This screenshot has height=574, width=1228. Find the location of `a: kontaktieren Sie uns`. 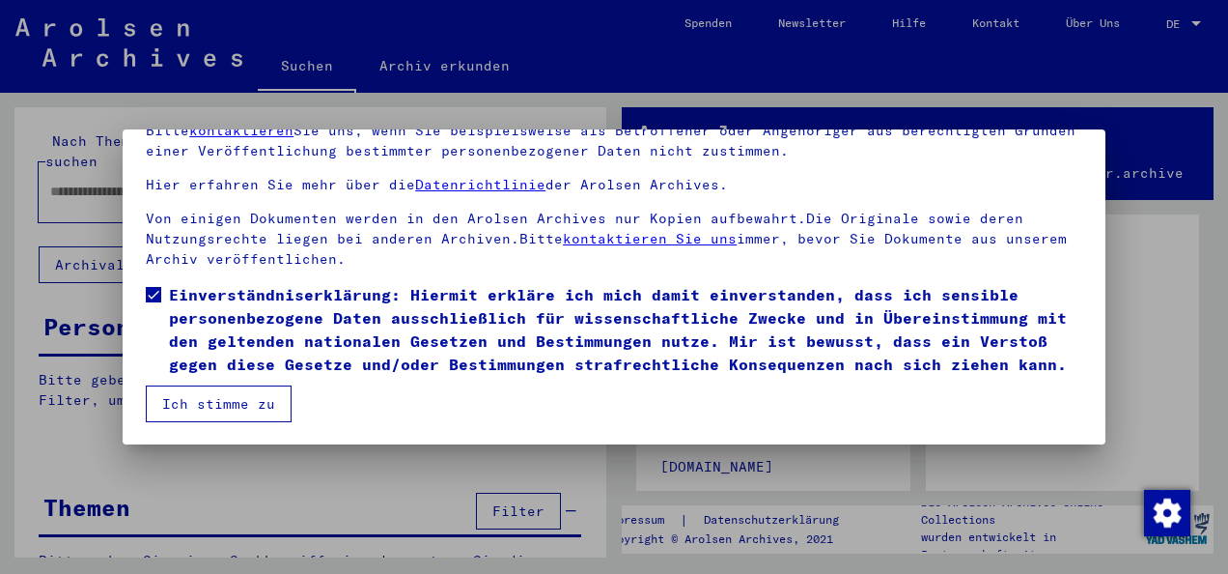

a: kontaktieren Sie uns is located at coordinates (650, 239).